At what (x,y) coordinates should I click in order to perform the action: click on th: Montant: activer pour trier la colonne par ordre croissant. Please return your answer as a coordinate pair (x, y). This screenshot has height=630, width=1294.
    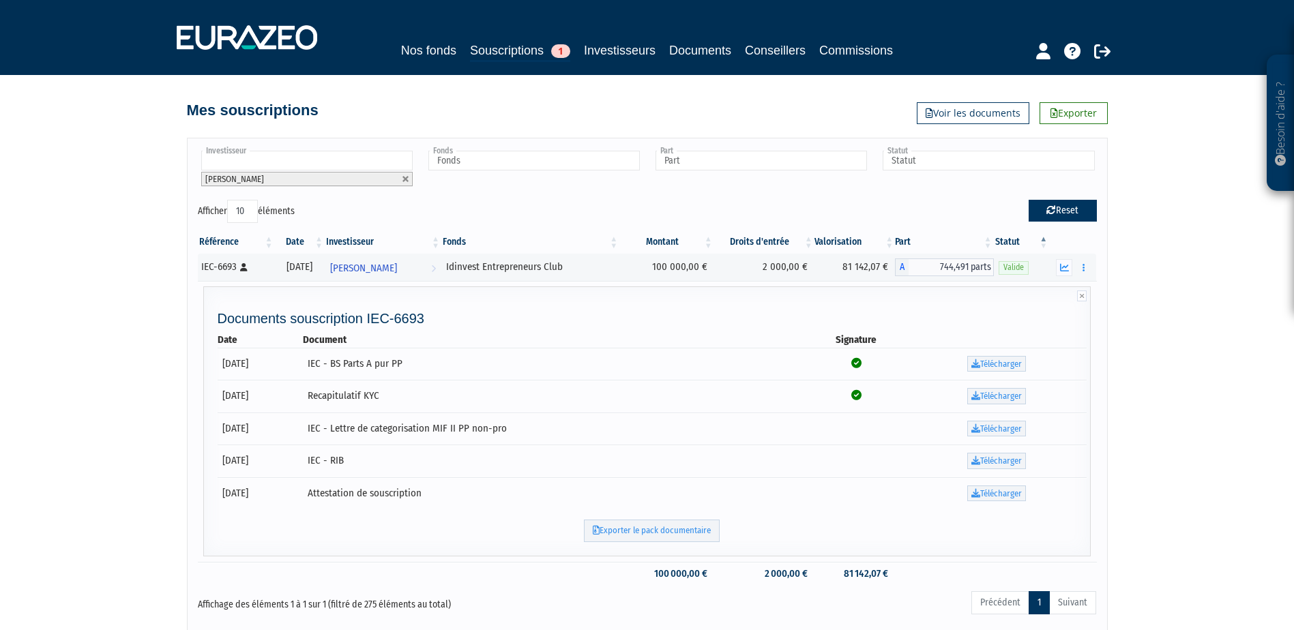
    Looking at the image, I should click on (667, 242).